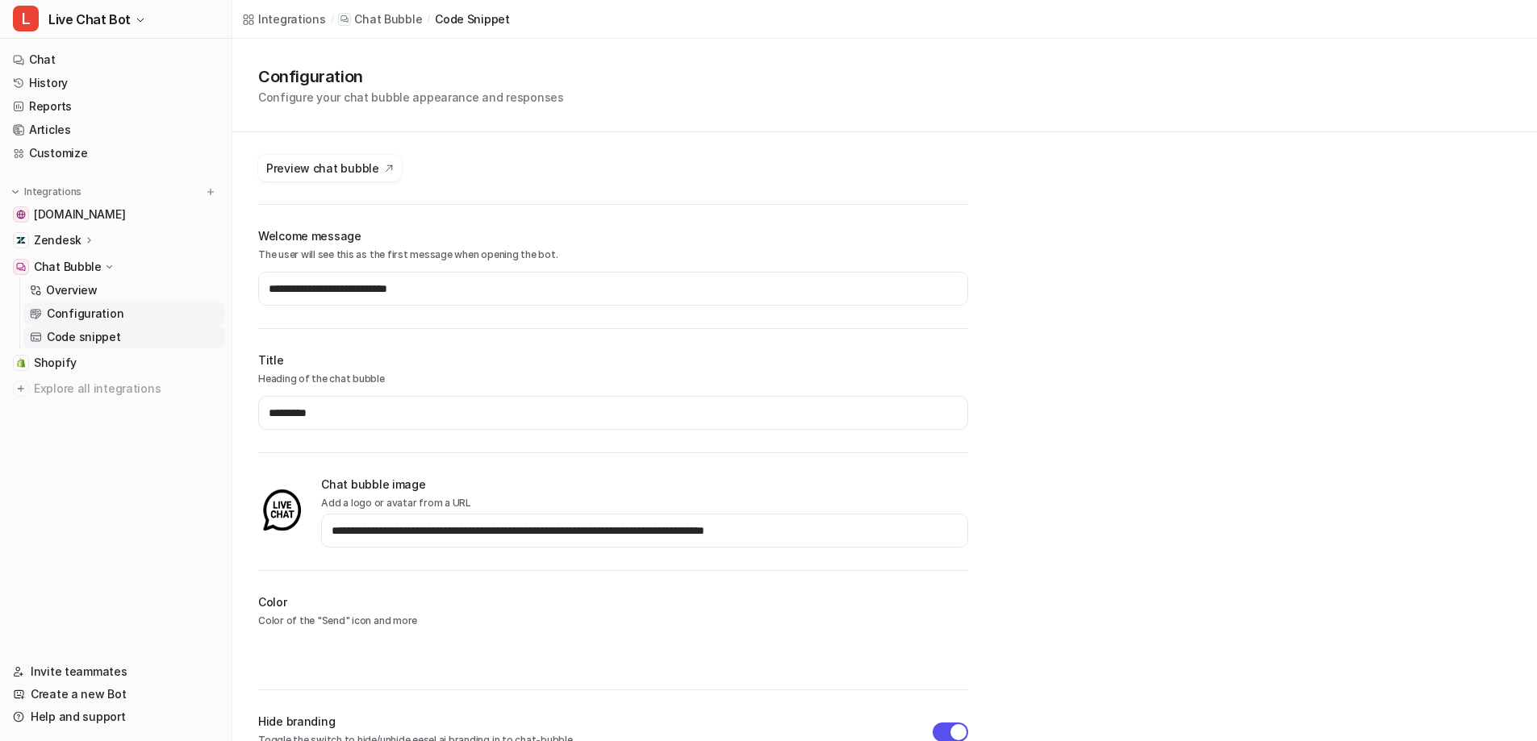 Image resolution: width=1537 pixels, height=741 pixels. Describe the element at coordinates (472, 19) in the screenshot. I see `div: code snippet` at that location.